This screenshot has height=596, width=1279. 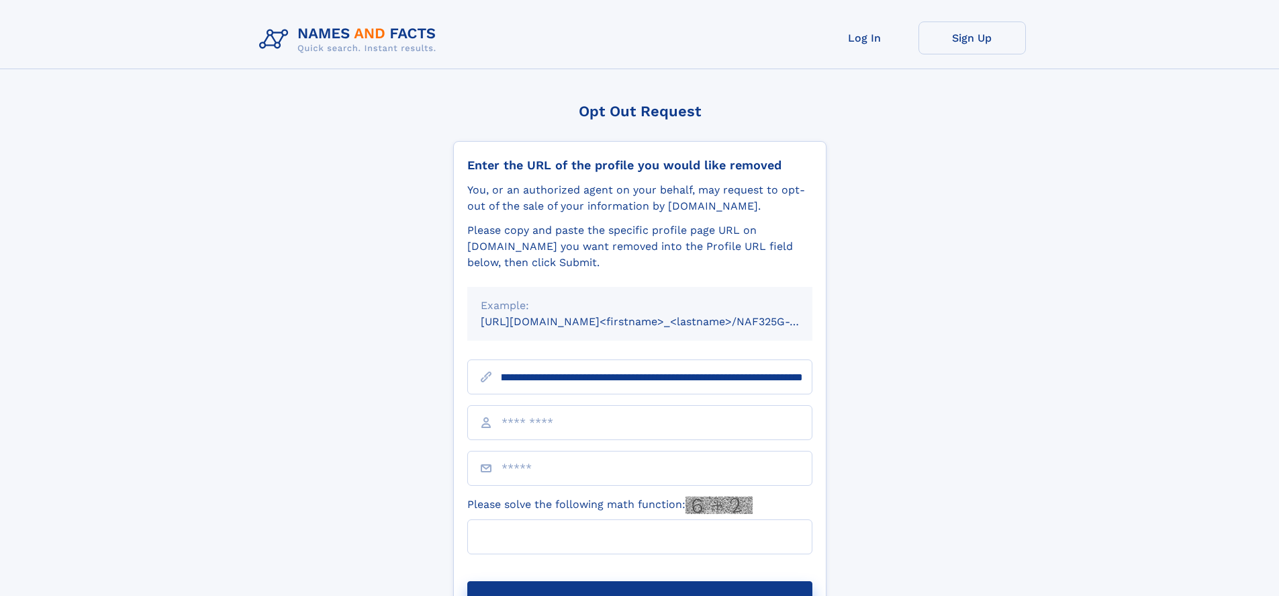 I want to click on a: Sign Up, so click(x=972, y=38).